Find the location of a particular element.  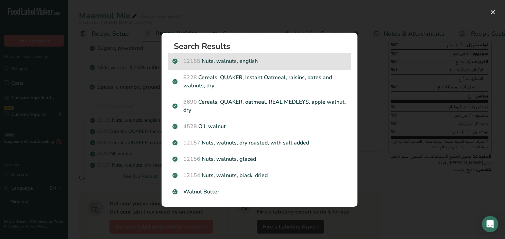

p: Walnut Butter is located at coordinates (260, 192).